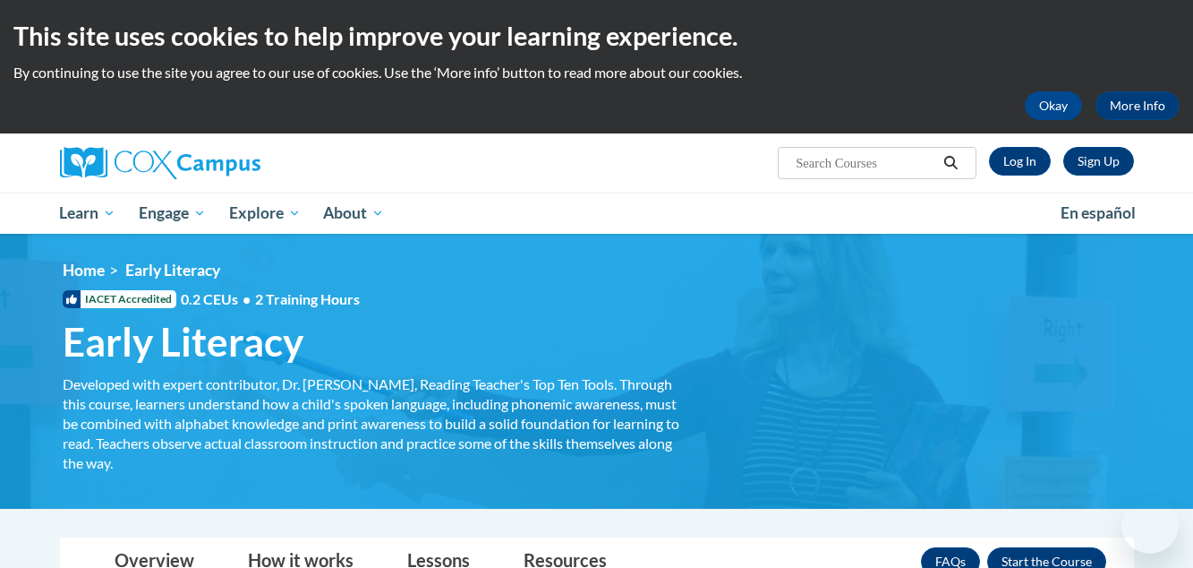 This screenshot has height=568, width=1193. Describe the element at coordinates (1099, 161) in the screenshot. I see `a: Register` at that location.